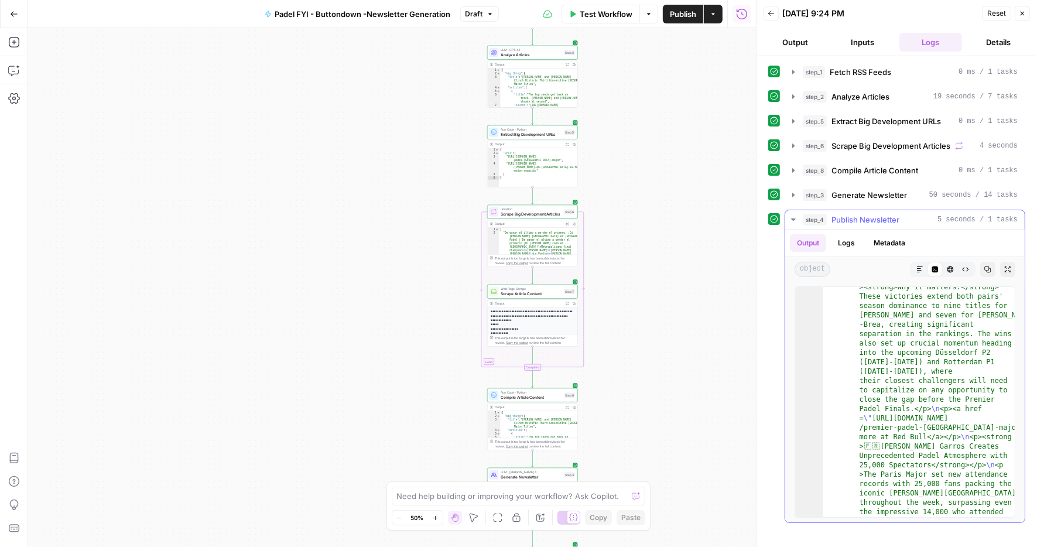 The width and height of the screenshot is (1037, 547). Describe the element at coordinates (532, 36) in the screenshot. I see `g: Edge from step_1 to step_2` at that location.